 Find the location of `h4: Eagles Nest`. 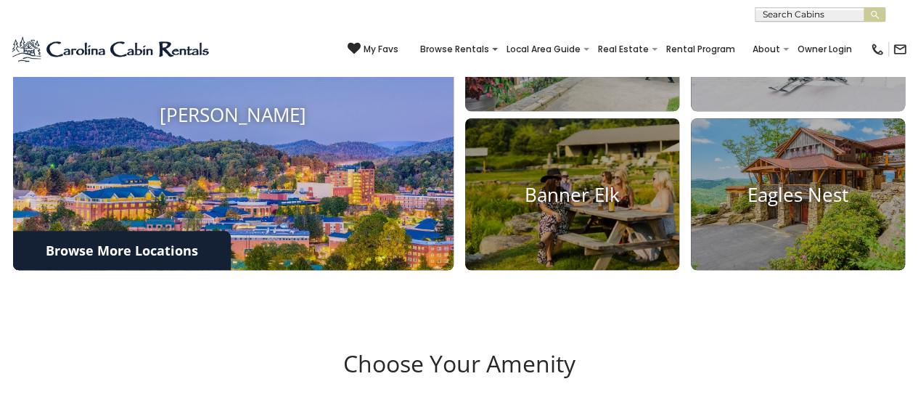

h4: Eagles Nest is located at coordinates (798, 194).